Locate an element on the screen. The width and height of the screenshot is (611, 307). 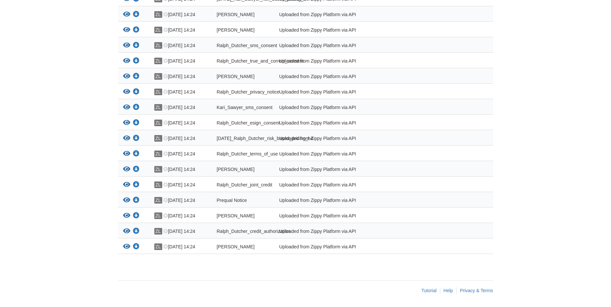
button: View Kari_Sawyer_esign_consent is located at coordinates (127, 246).